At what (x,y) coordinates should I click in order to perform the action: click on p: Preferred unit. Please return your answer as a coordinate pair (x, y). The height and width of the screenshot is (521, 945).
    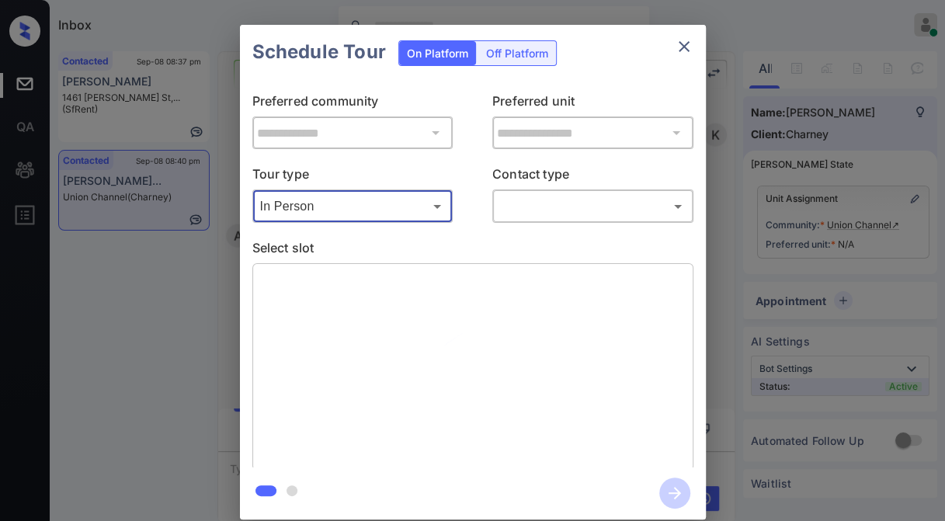
    Looking at the image, I should click on (592, 104).